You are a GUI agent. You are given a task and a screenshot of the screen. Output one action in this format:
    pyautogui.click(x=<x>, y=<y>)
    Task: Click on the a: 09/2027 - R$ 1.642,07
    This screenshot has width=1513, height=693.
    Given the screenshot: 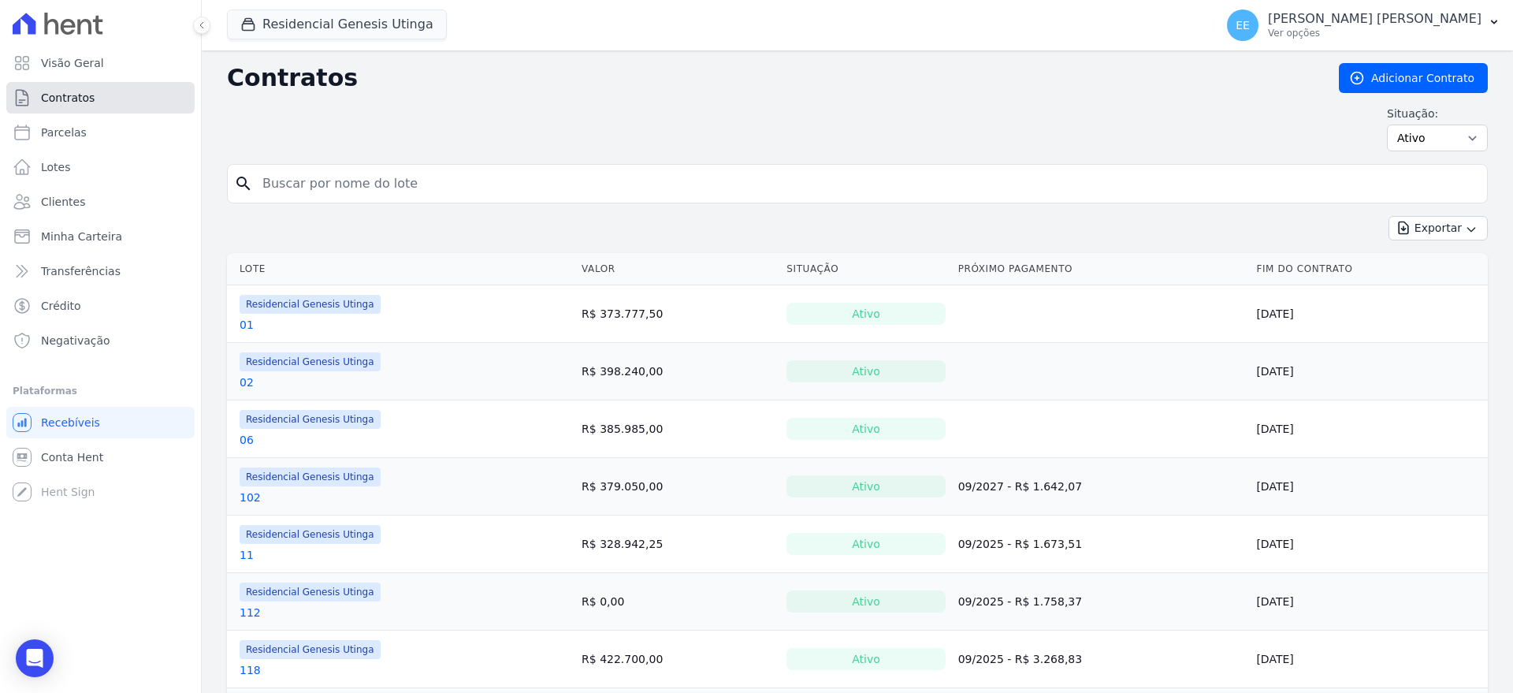 What is the action you would take?
    pyautogui.click(x=1021, y=486)
    